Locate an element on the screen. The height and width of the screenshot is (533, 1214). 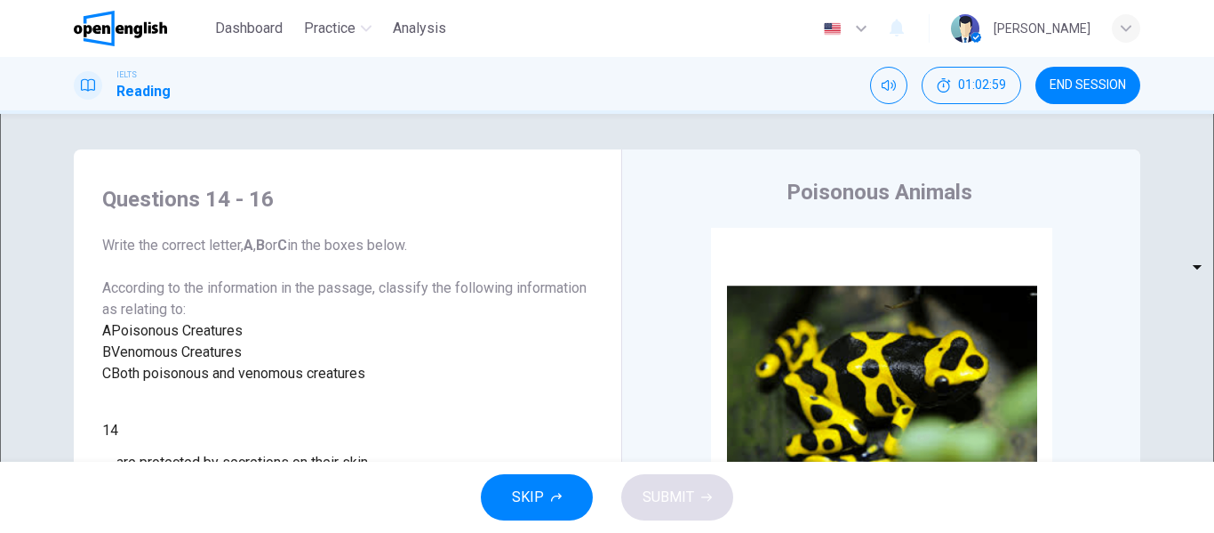
img: en is located at coordinates (832, 28).